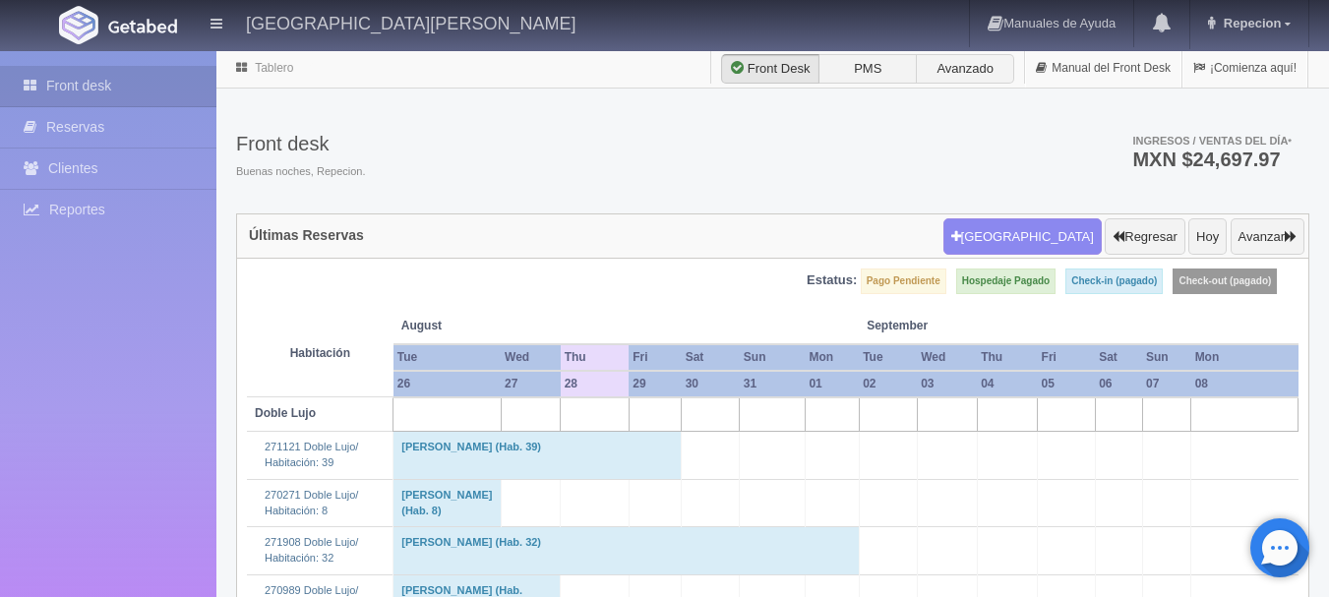  What do you see at coordinates (1250, 23) in the screenshot?
I see `span: Repecion` at bounding box center [1250, 23].